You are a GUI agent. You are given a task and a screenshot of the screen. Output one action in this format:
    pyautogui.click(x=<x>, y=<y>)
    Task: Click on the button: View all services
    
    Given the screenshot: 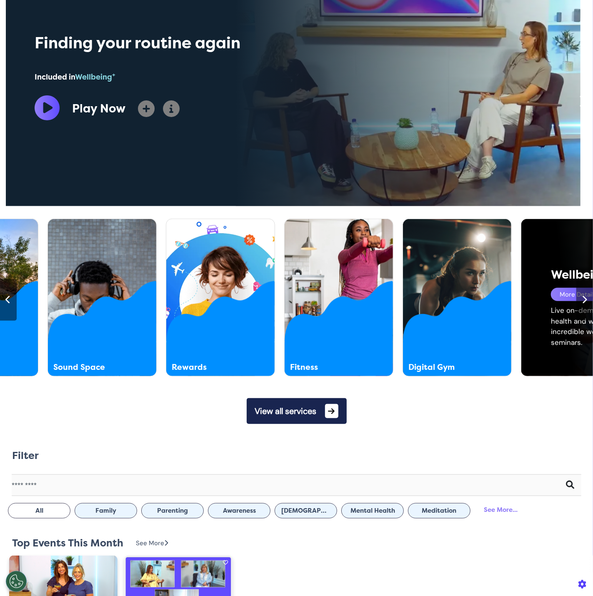 What is the action you would take?
    pyautogui.click(x=297, y=411)
    